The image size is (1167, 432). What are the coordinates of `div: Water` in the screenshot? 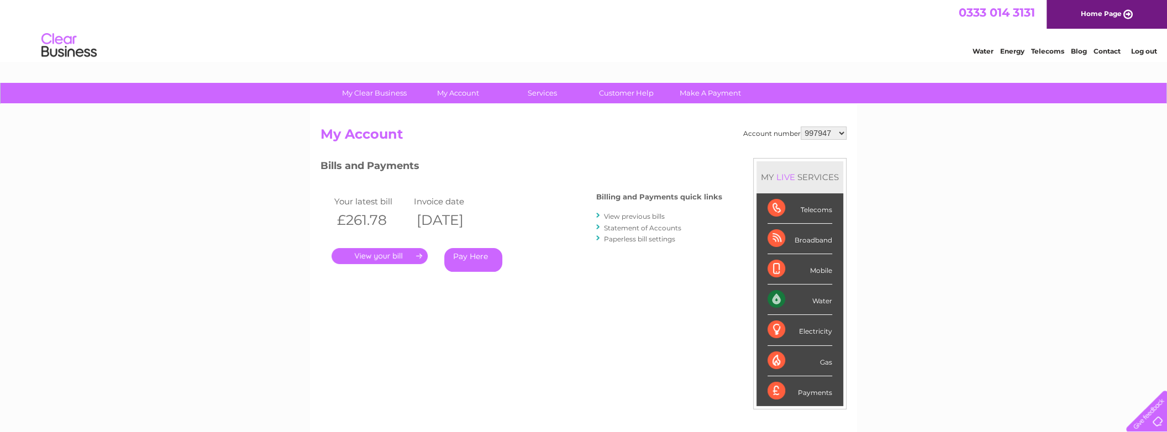 It's located at (800, 300).